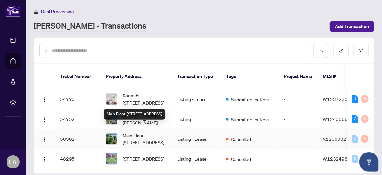 The width and height of the screenshot is (382, 175). I want to click on th: Property Address, so click(136, 76).